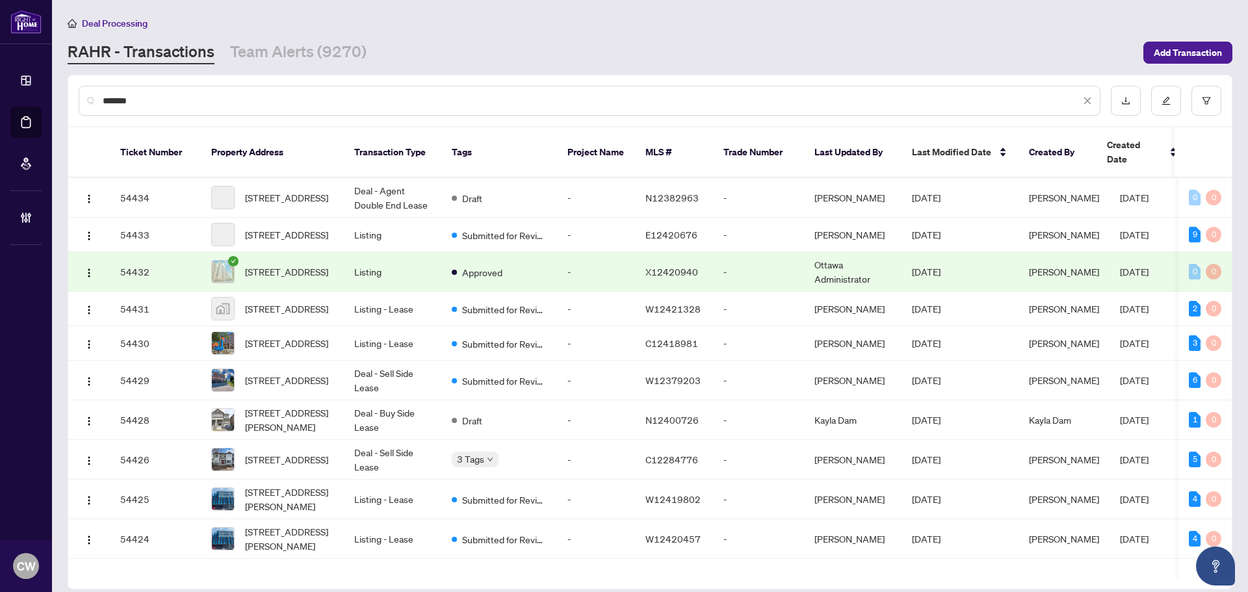 This screenshot has height=592, width=1248. What do you see at coordinates (1126, 101) in the screenshot?
I see `button: download` at bounding box center [1126, 101].